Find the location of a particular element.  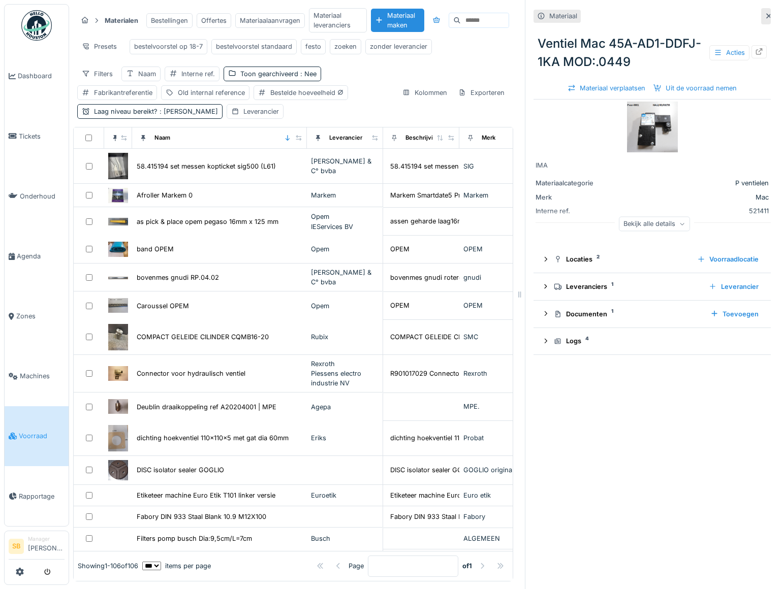

div: Deublin draaikoppeling ref A20204001 | MPE is located at coordinates (206, 406).